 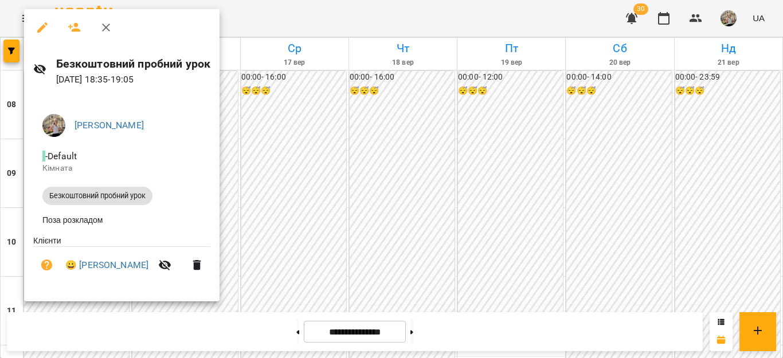 I want to click on span: - Default, so click(x=61, y=156).